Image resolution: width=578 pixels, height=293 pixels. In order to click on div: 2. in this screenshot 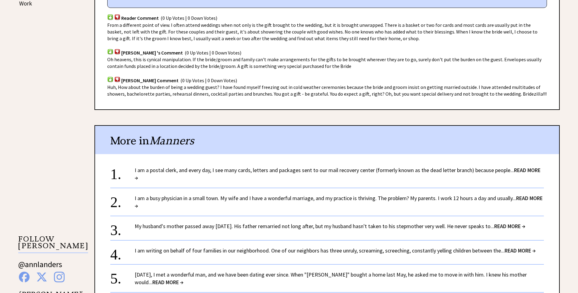, I will do `click(123, 200)`.